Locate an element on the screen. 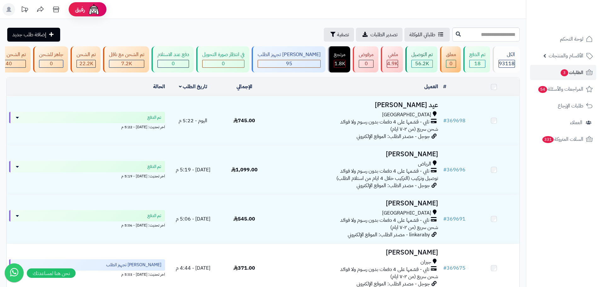 This screenshot has height=287, width=600. div: جاهز للشحن is located at coordinates (51, 54).